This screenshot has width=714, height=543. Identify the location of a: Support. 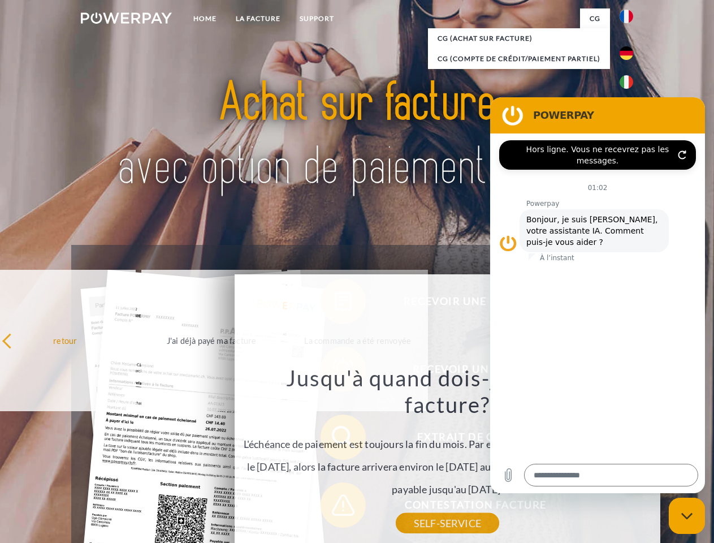
(316, 19).